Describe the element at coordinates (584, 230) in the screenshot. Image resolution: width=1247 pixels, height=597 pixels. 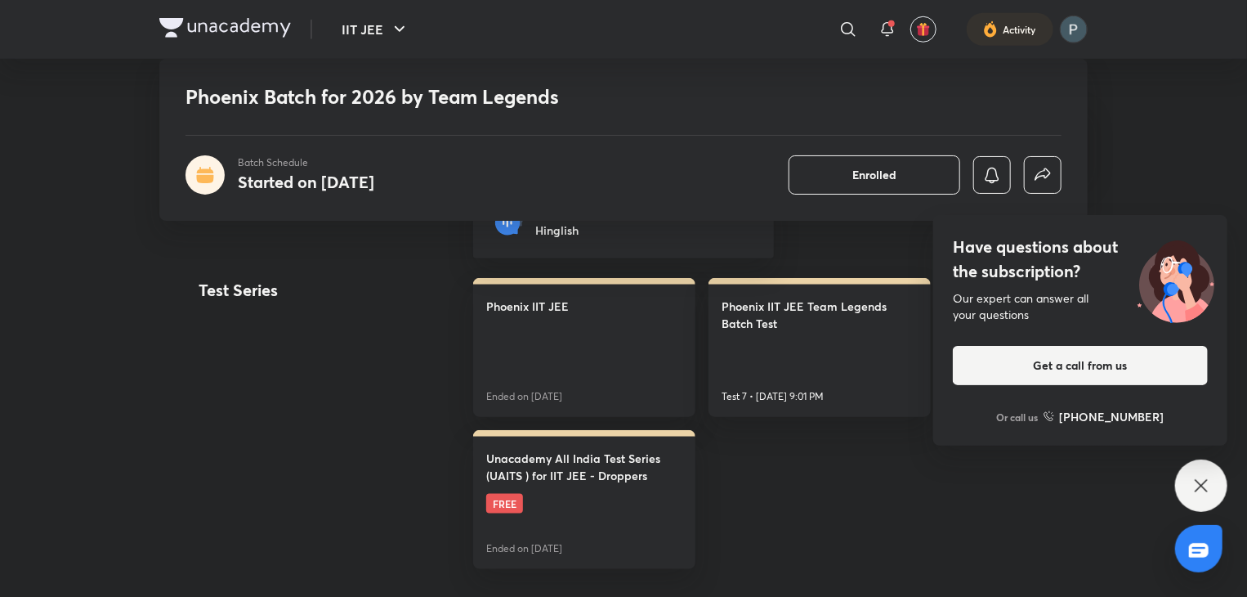
I see `h6: Hinglish` at that location.